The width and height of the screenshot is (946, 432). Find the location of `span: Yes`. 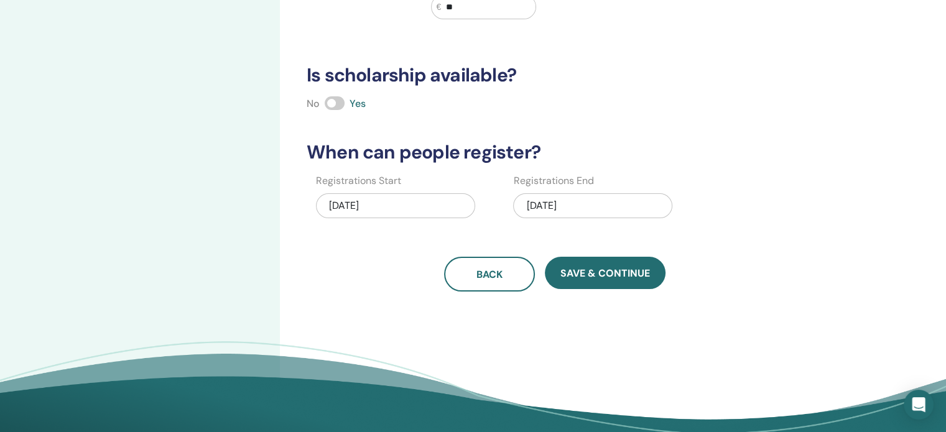

span: Yes is located at coordinates (358, 103).